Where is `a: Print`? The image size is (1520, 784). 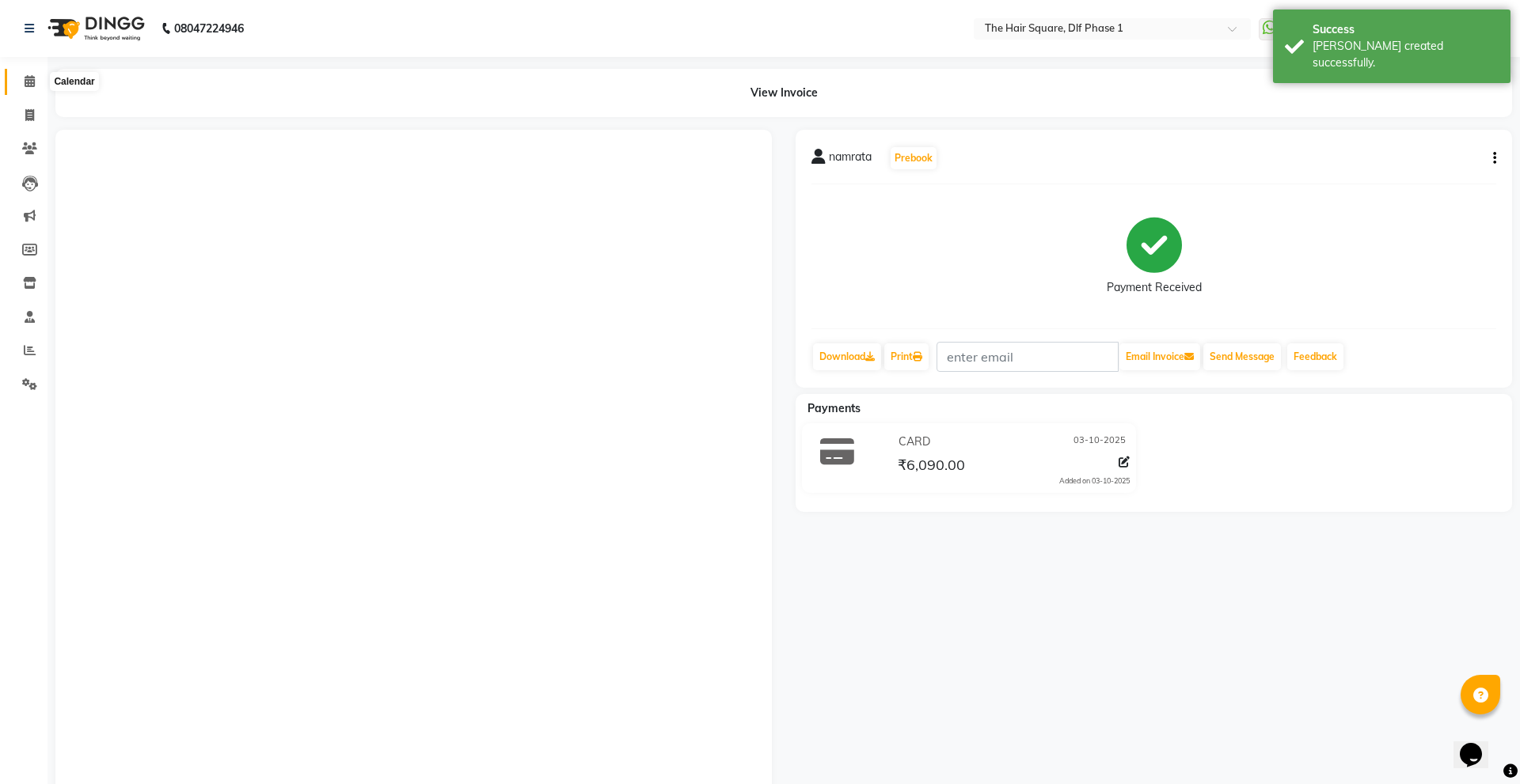 a: Print is located at coordinates (907, 357).